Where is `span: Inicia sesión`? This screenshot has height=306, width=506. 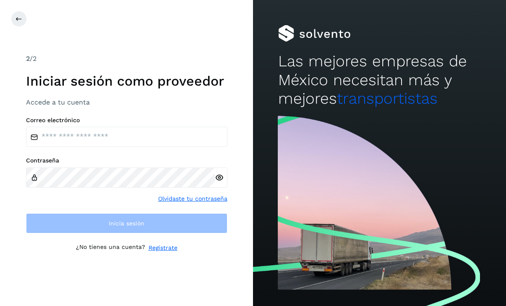
span: Inicia sesión is located at coordinates (126, 223).